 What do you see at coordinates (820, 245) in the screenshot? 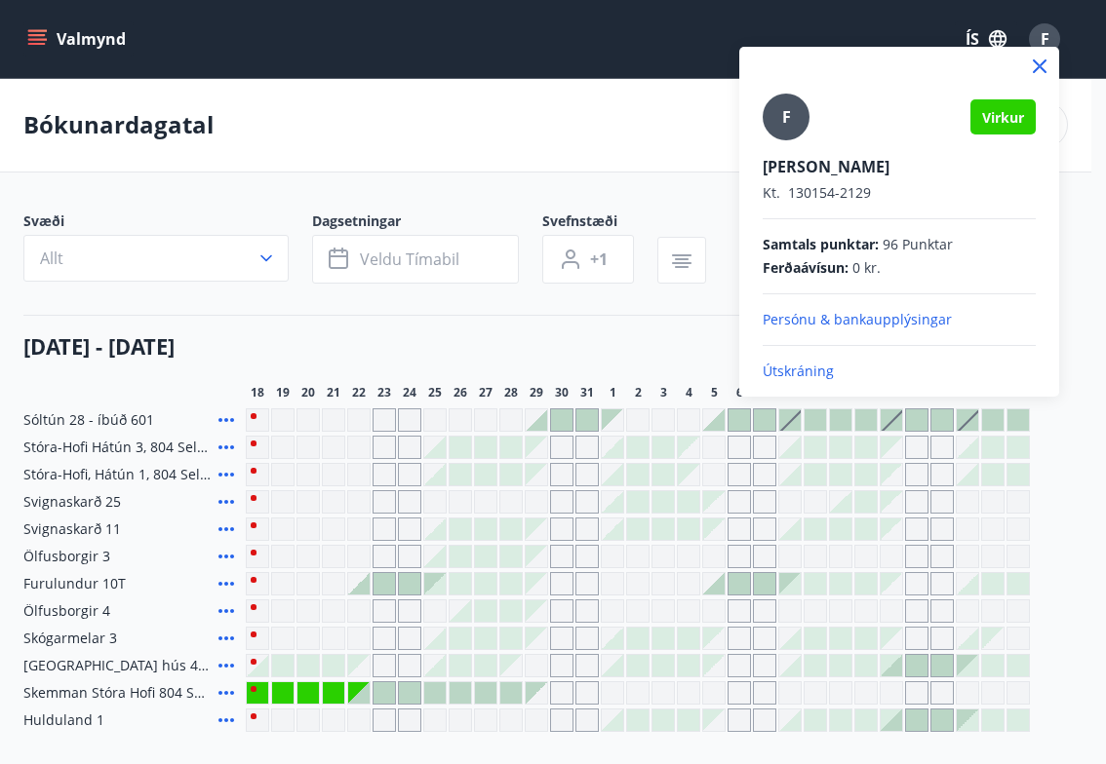
I see `span: Samtals punktar :` at bounding box center [820, 245].